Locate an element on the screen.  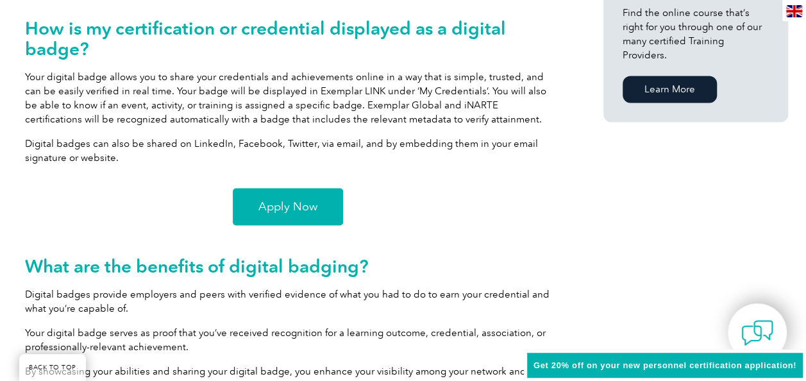
p: Find the online course that’s right for you through one of our many certified Training Providers. is located at coordinates (696, 34).